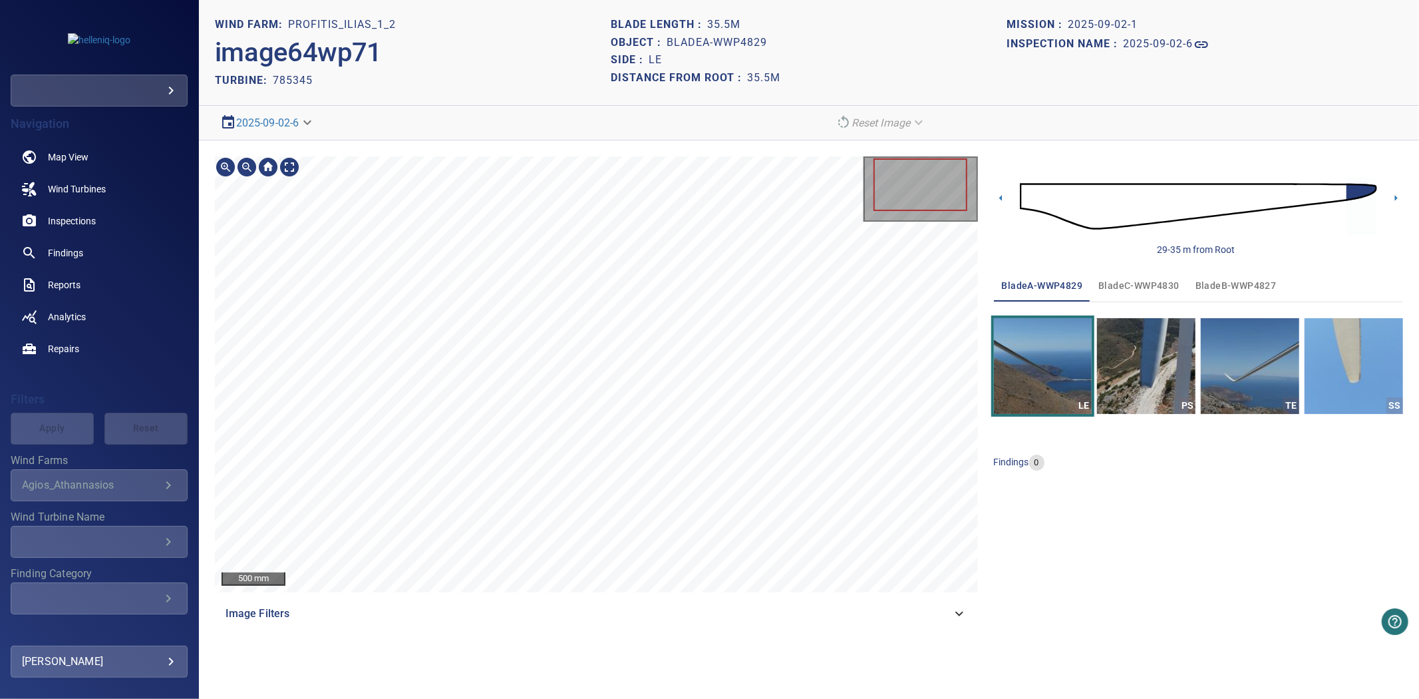 This screenshot has height=699, width=1419. I want to click on a: reports noActive, so click(99, 285).